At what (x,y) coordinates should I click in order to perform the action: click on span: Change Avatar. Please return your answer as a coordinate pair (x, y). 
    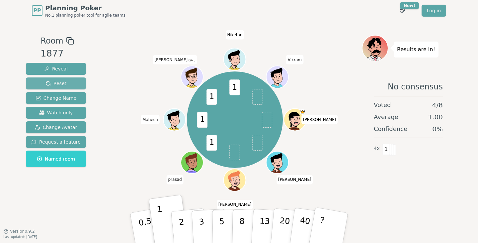
    Looking at the image, I should click on (56, 127).